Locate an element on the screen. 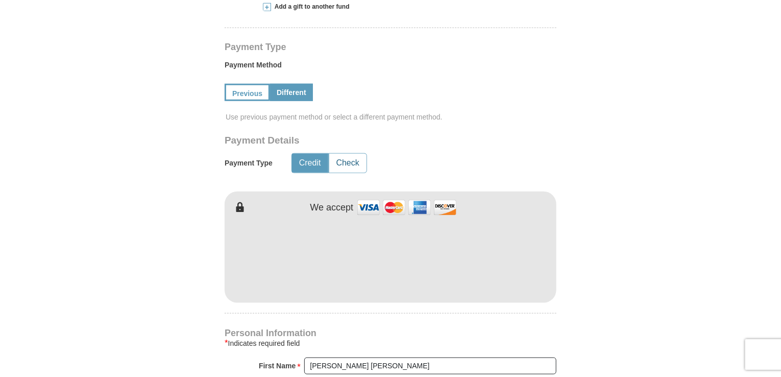  span: Use previous payment method or select a different payment method. is located at coordinates (391, 117).